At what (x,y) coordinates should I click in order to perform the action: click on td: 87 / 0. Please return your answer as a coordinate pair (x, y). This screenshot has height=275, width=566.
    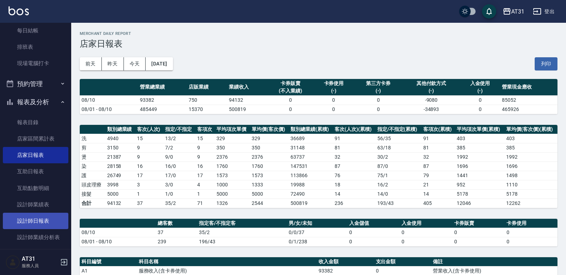
    Looking at the image, I should click on (399, 166).